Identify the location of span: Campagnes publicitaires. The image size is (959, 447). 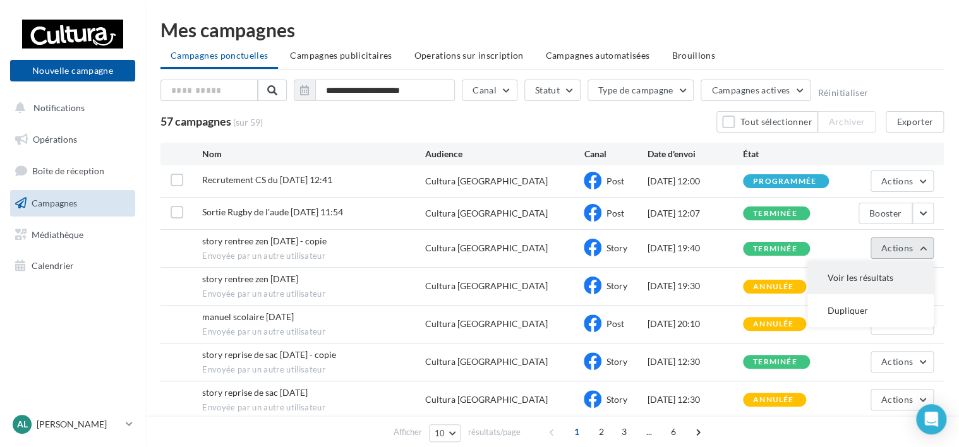
(340, 55).